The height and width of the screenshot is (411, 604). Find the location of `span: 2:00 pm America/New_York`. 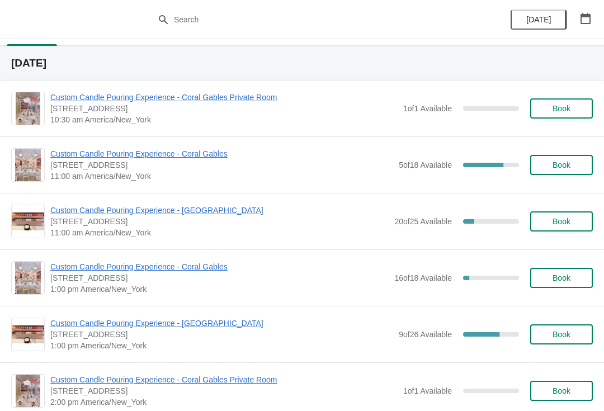

span: 2:00 pm America/New_York is located at coordinates (224, 402).